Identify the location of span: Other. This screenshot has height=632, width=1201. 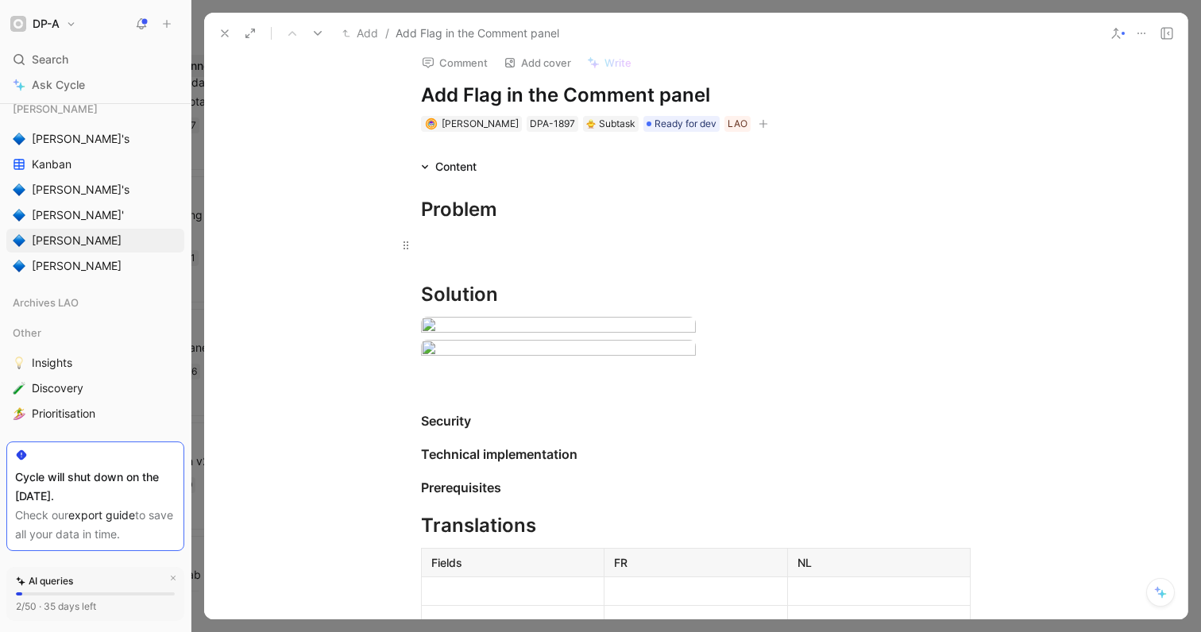
(27, 333).